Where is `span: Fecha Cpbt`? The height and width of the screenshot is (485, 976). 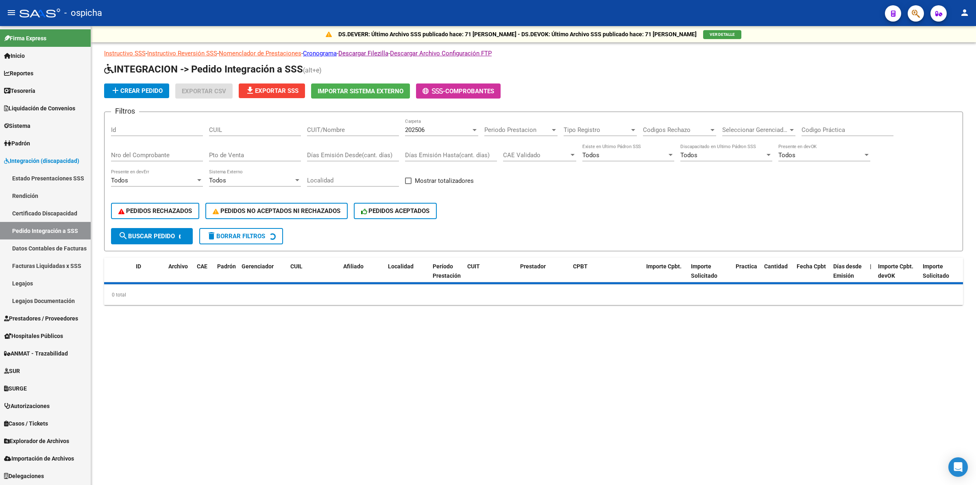
span: Fecha Cpbt is located at coordinates (812, 266).